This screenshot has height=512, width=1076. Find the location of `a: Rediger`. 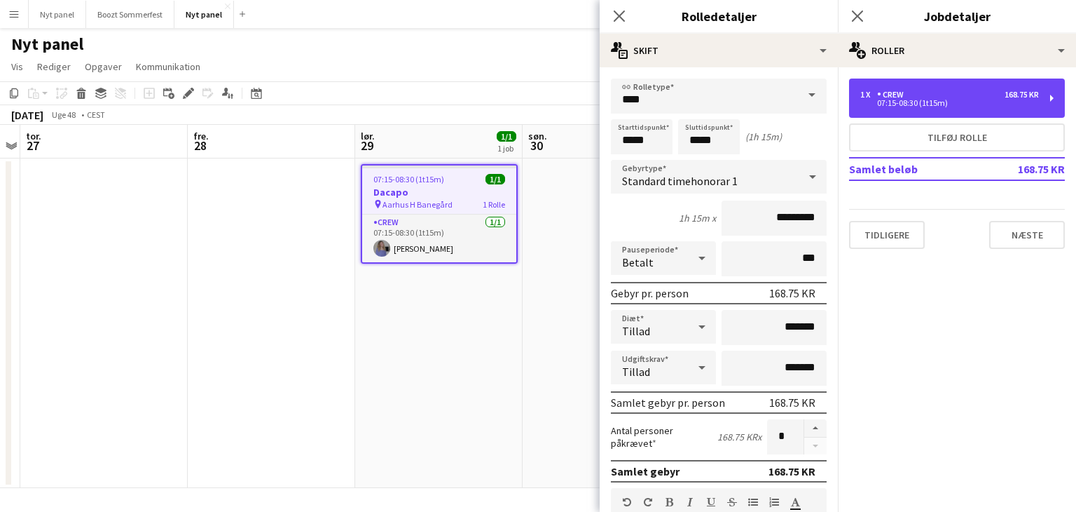

a: Rediger is located at coordinates (54, 67).